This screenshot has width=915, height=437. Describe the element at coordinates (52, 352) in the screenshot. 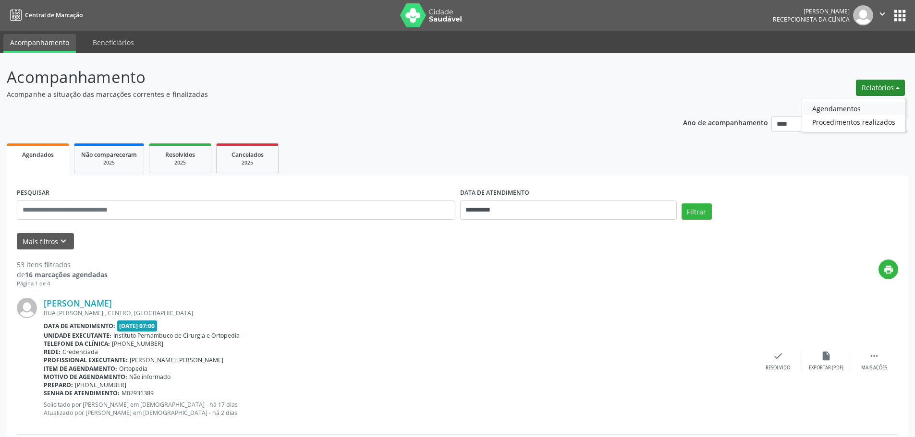

I see `b: Rede:` at that location.